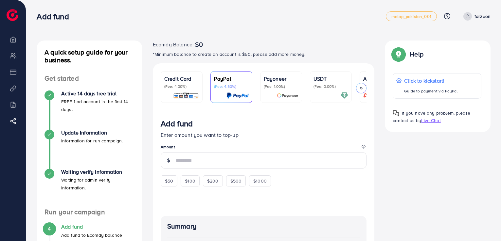  What do you see at coordinates (92, 133) in the screenshot?
I see `h4: Update Information` at bounding box center [92, 133].